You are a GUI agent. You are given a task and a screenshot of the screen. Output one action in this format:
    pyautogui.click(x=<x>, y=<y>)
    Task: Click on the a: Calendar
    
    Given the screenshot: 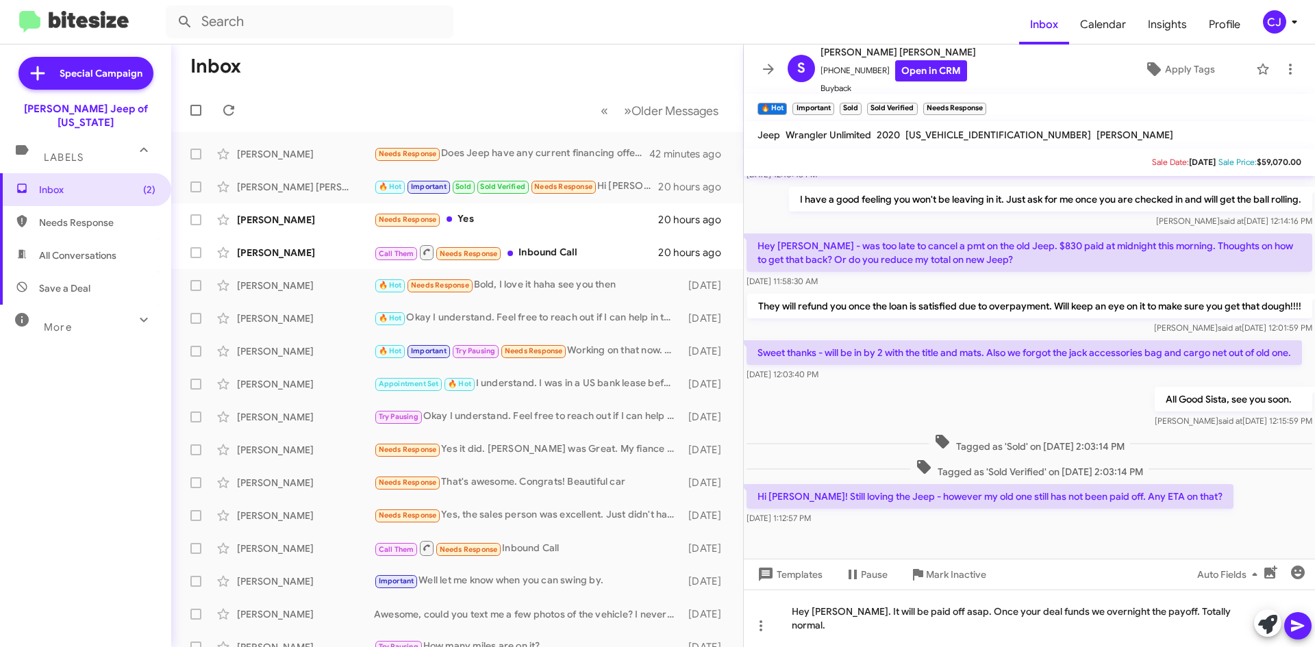 What is the action you would take?
    pyautogui.click(x=1103, y=25)
    